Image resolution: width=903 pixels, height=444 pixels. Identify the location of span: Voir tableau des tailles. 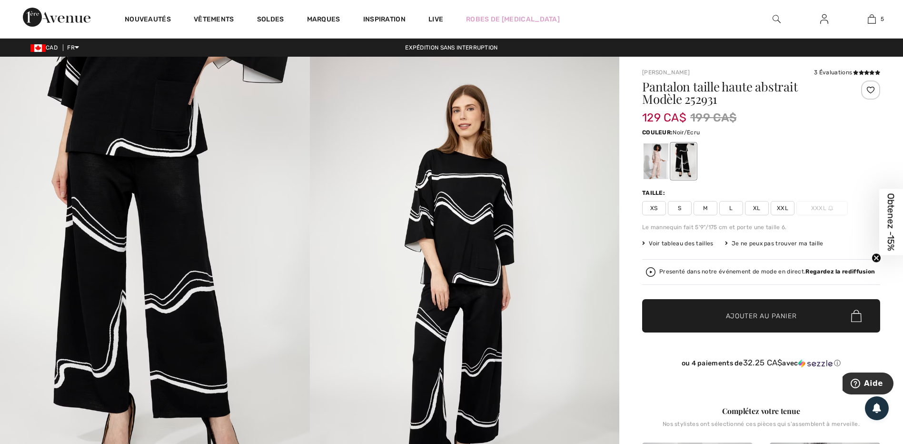
(678, 243).